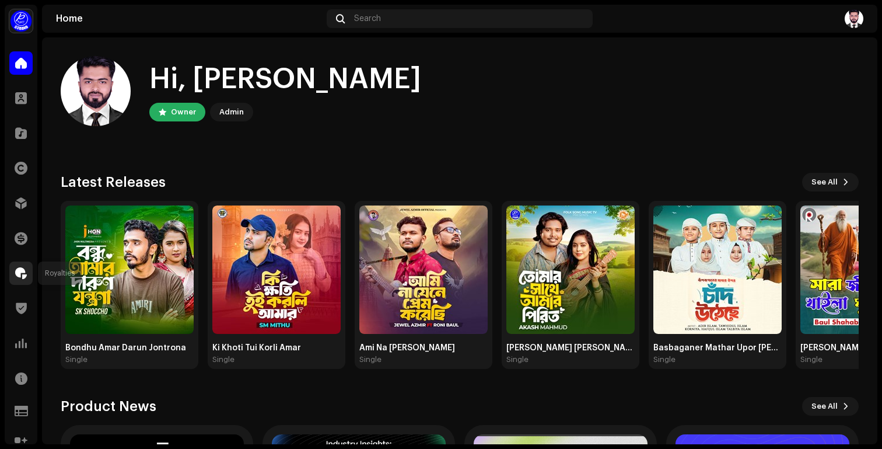  What do you see at coordinates (424, 270) in the screenshot?
I see `img: 773db7e5-14f4-4c98-82e2-f18f35b75c89` at bounding box center [424, 270].